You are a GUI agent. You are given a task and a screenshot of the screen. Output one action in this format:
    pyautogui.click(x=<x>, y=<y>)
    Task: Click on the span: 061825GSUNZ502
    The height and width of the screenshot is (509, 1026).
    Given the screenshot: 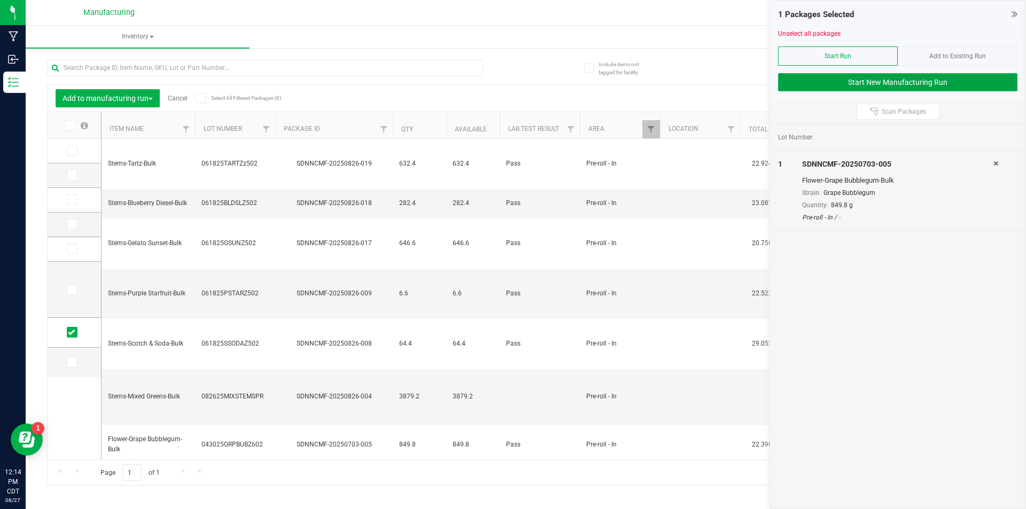 What is the action you would take?
    pyautogui.click(x=235, y=243)
    